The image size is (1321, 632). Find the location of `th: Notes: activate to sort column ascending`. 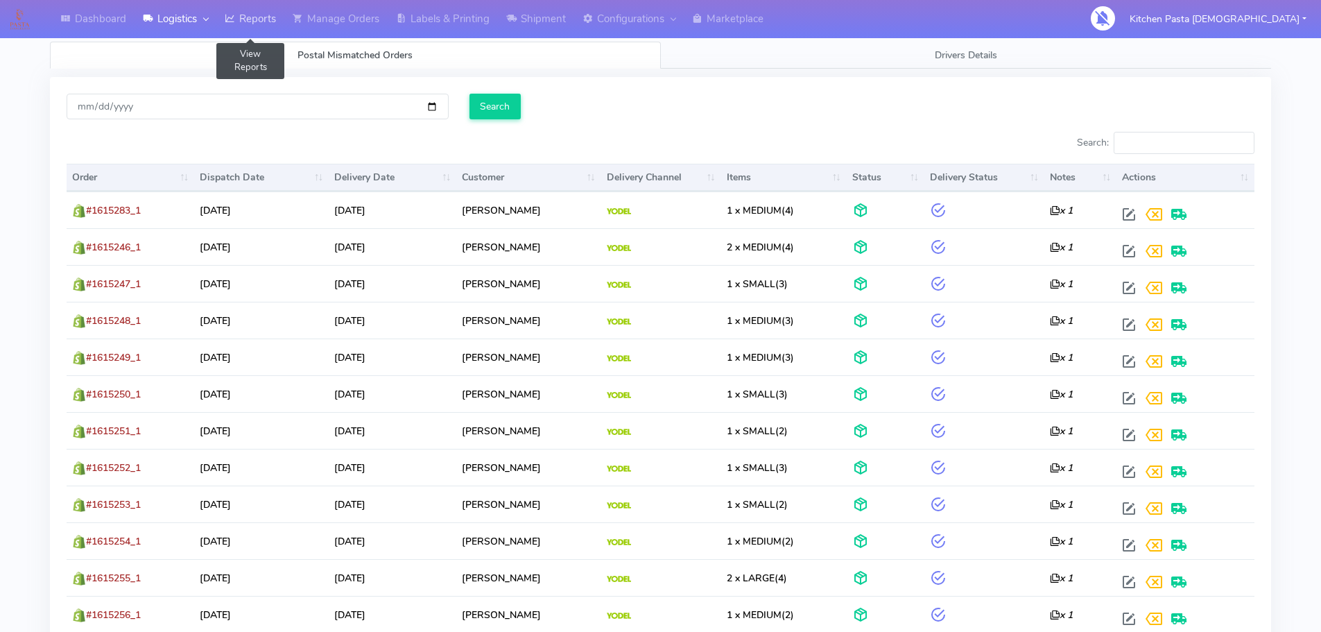

th: Notes: activate to sort column ascending is located at coordinates (1080, 177).